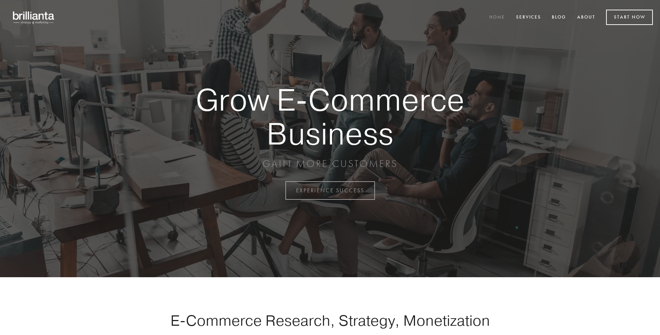 The image size is (660, 335). What do you see at coordinates (330, 191) in the screenshot?
I see `a: EXPERIENCE SUCCESS` at bounding box center [330, 191].